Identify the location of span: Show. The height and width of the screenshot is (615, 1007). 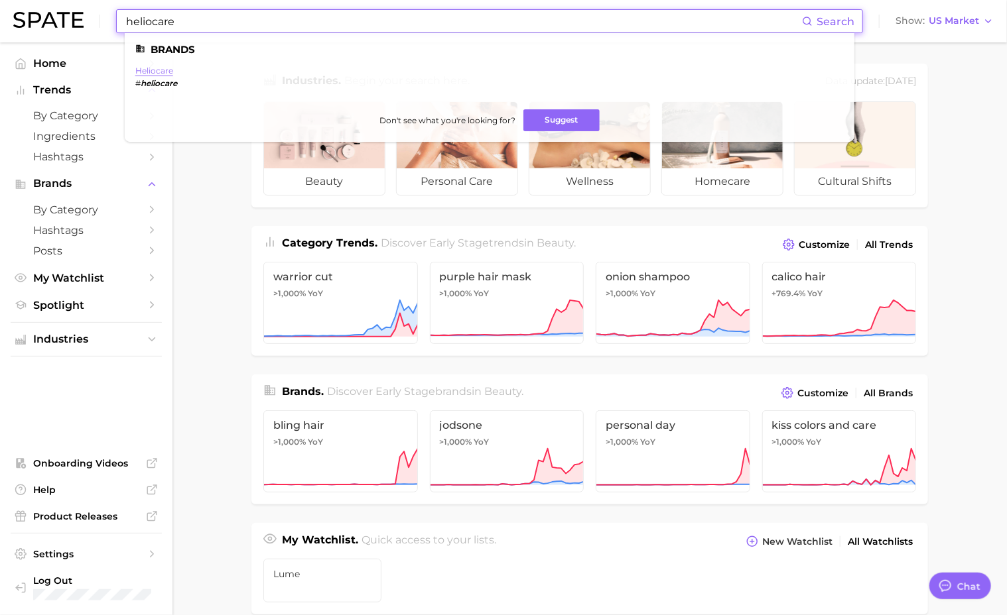
(910, 21).